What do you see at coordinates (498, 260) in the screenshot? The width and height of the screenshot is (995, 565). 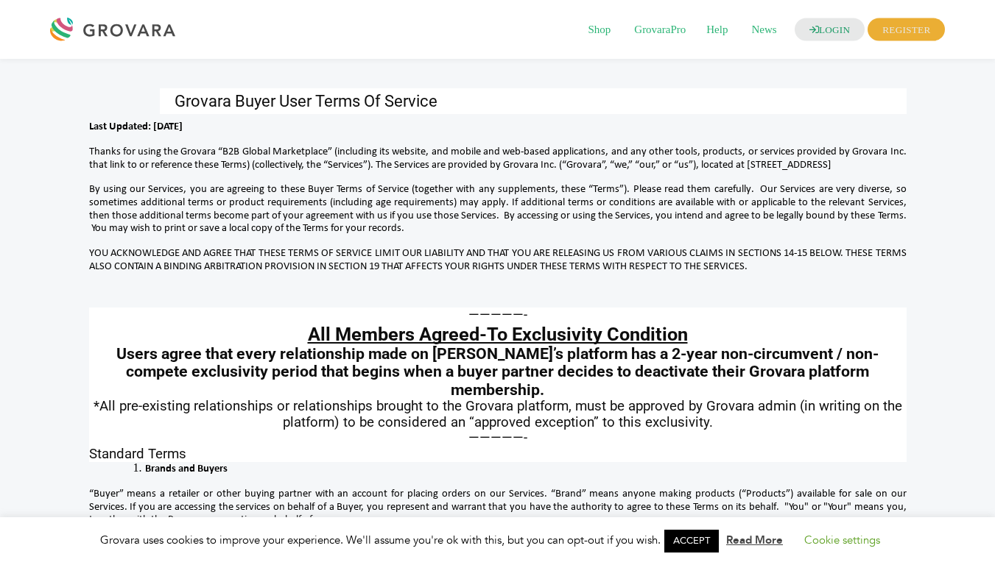 I see `span: YOU ACKNOWLEDGE AND AGREE THAT THESE TERMS OF SERVICE LIMIT OUR LIABILITY AND THAT YOU ARE RELEAS...` at bounding box center [498, 260].